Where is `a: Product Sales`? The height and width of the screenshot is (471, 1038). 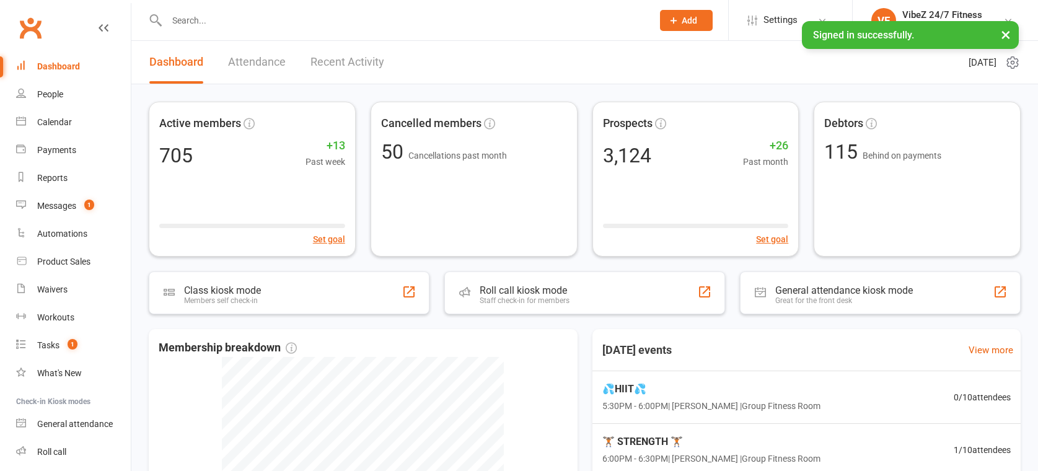 a: Product Sales is located at coordinates (73, 261).